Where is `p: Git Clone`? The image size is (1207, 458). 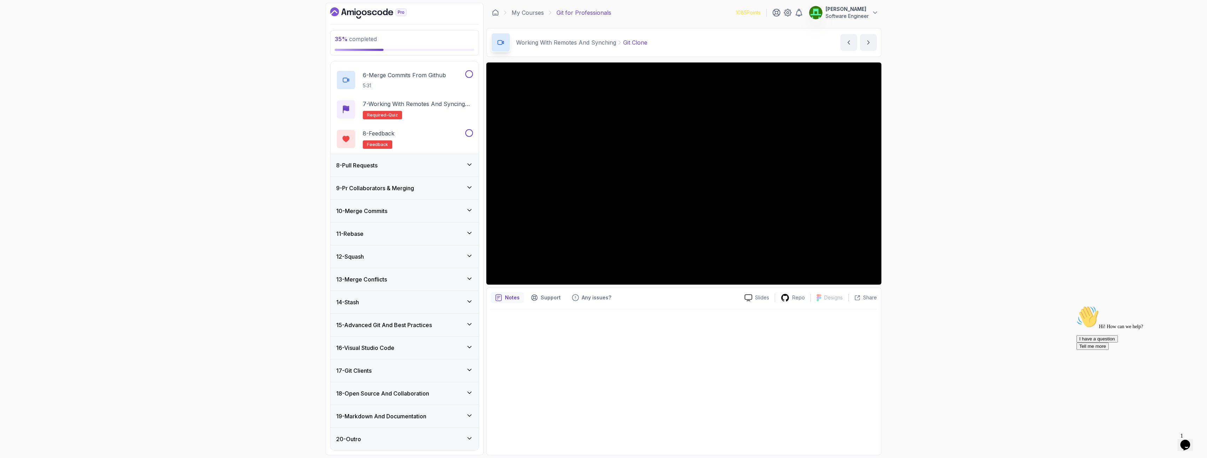 p: Git Clone is located at coordinates (635, 42).